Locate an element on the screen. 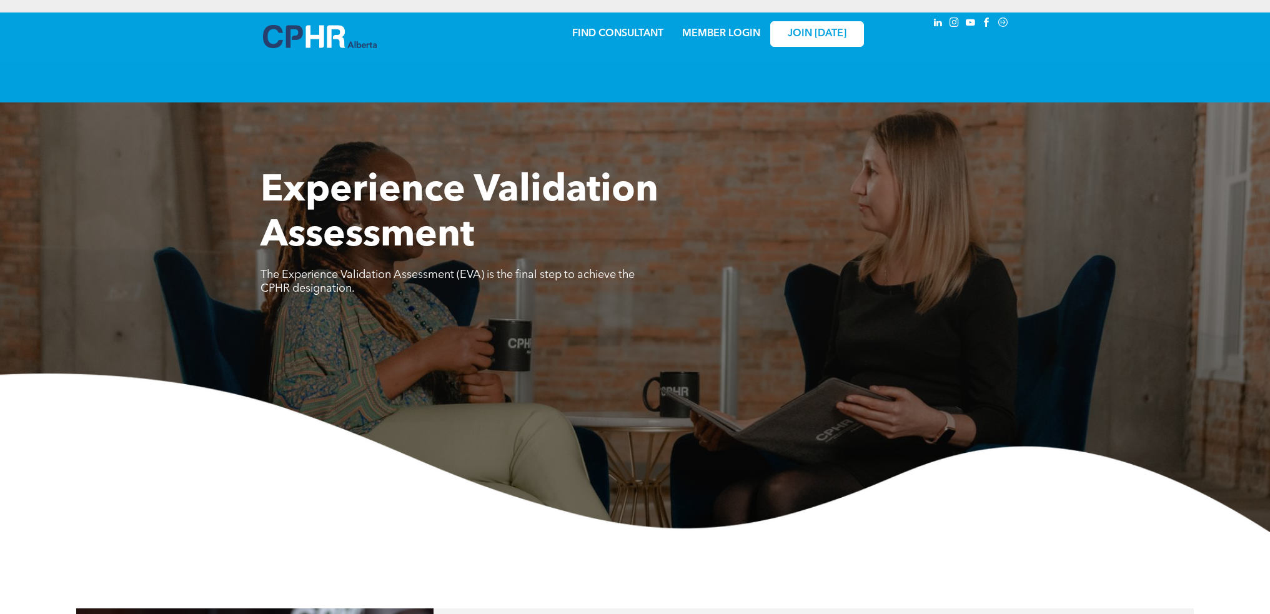 This screenshot has height=614, width=1270. span: Experience Validation Assessment is located at coordinates (459, 214).